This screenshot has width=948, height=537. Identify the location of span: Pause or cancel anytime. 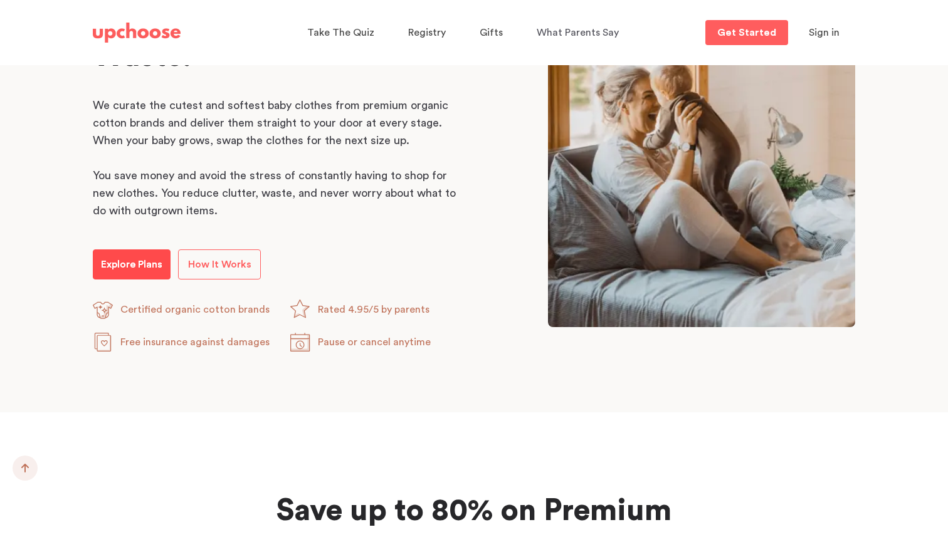
(374, 342).